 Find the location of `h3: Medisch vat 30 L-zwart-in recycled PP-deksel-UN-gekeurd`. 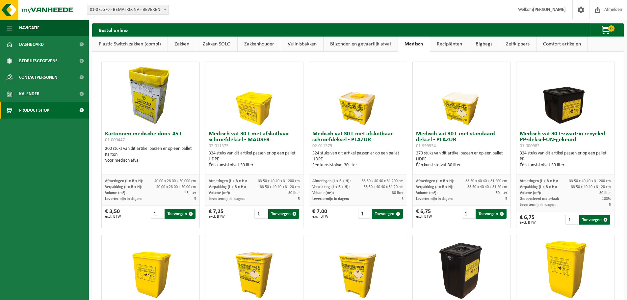

h3: Medisch vat 30 L-zwart-in recycled PP-deksel-UN-gekeurd is located at coordinates (565, 140).